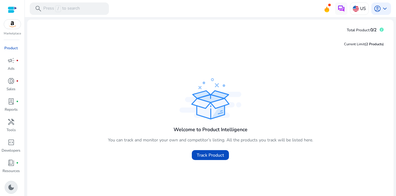 The width and height of the screenshot is (396, 196). I want to click on span: code_blocks, so click(11, 142).